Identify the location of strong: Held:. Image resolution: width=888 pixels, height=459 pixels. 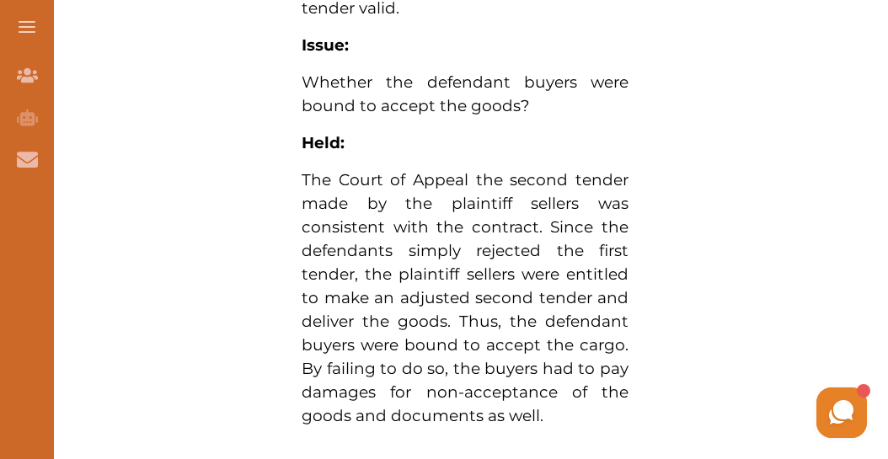
(323, 142).